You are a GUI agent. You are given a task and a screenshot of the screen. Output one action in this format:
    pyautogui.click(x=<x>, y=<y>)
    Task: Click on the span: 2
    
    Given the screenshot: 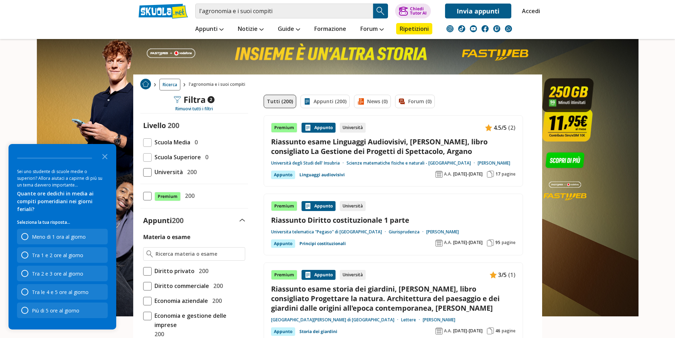 What is the action you would take?
    pyautogui.click(x=211, y=100)
    